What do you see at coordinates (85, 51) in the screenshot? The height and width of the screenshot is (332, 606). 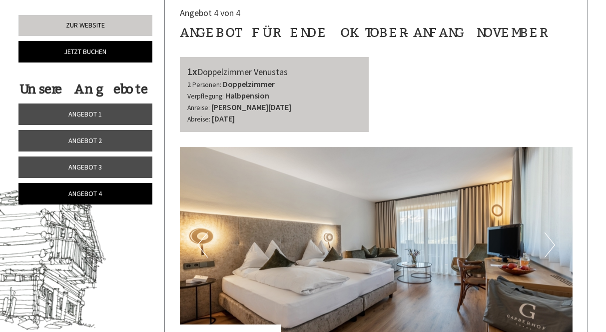 I see `a: Jetzt buchen` at bounding box center [85, 51].